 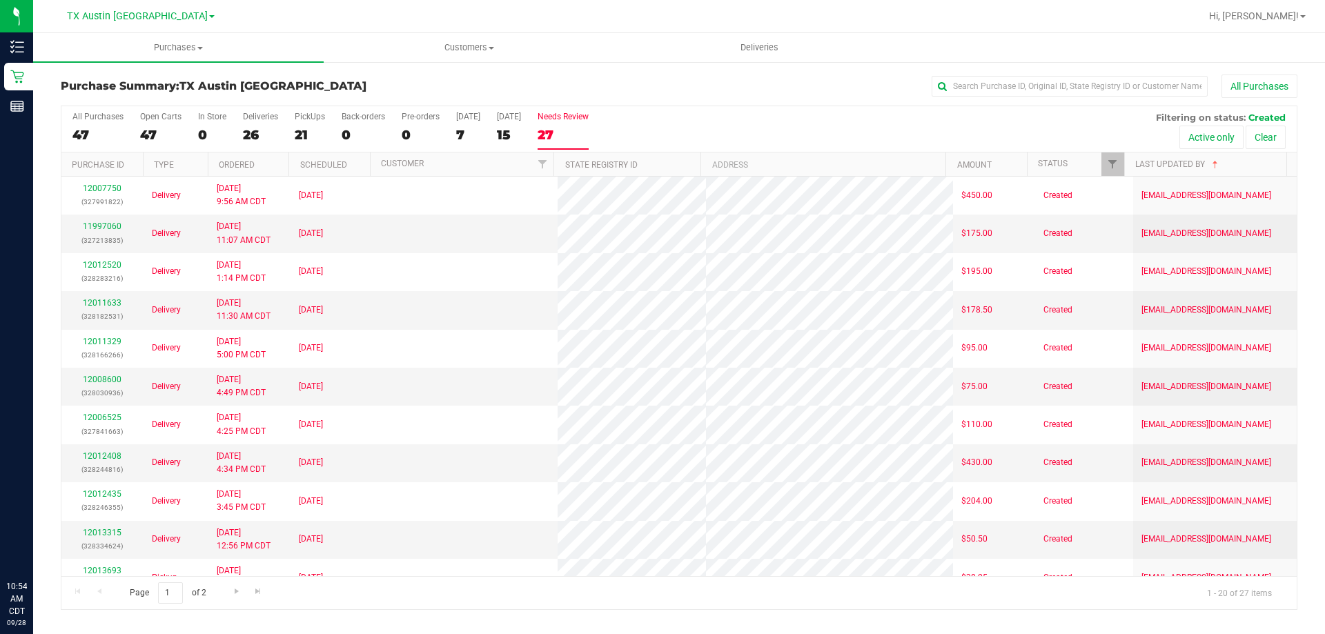 What do you see at coordinates (759, 48) in the screenshot?
I see `span: Deliveries` at bounding box center [759, 48].